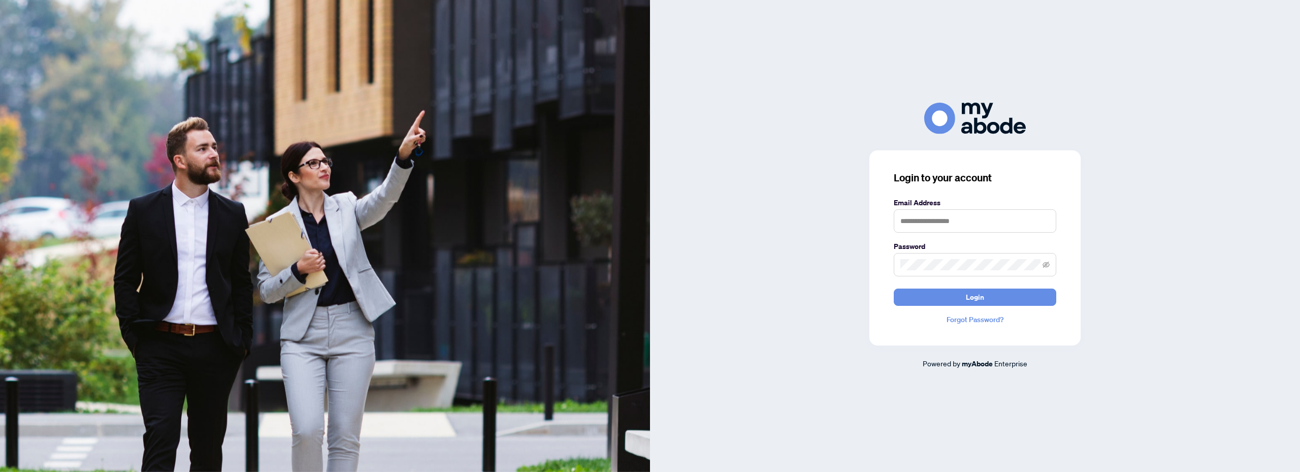 Image resolution: width=1300 pixels, height=472 pixels. What do you see at coordinates (977, 364) in the screenshot?
I see `a: myAbode` at bounding box center [977, 364].